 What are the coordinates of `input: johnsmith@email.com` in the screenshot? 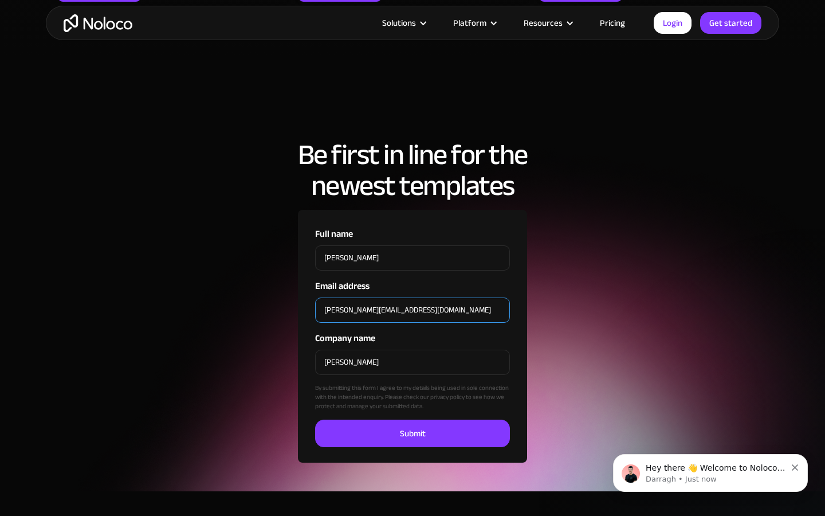 It's located at (413, 310).